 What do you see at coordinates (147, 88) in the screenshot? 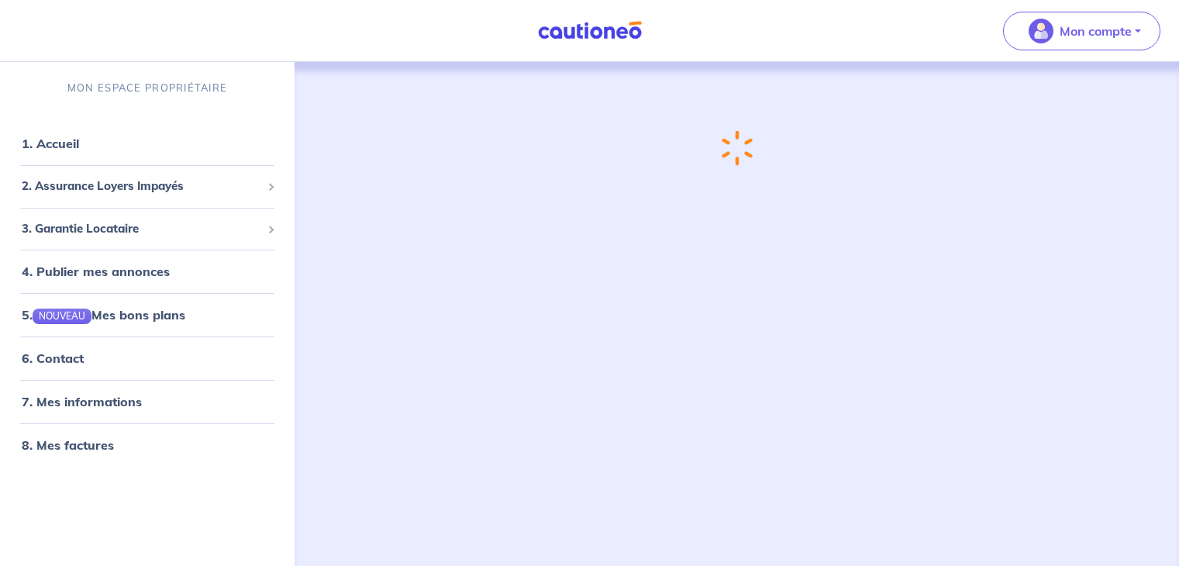
I see `p: MON ESPACE PROPRIÉTAIRE` at bounding box center [147, 88].